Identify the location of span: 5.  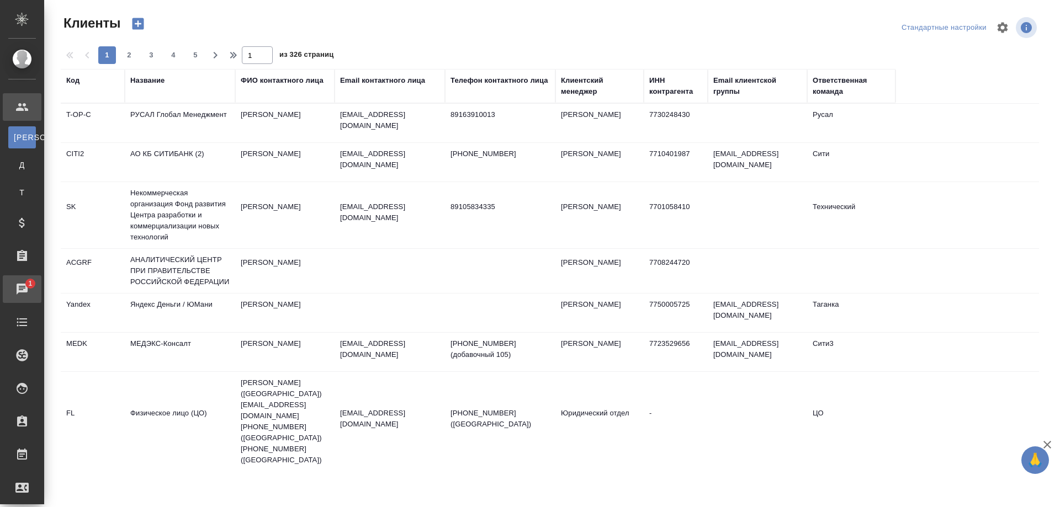
(195, 55).